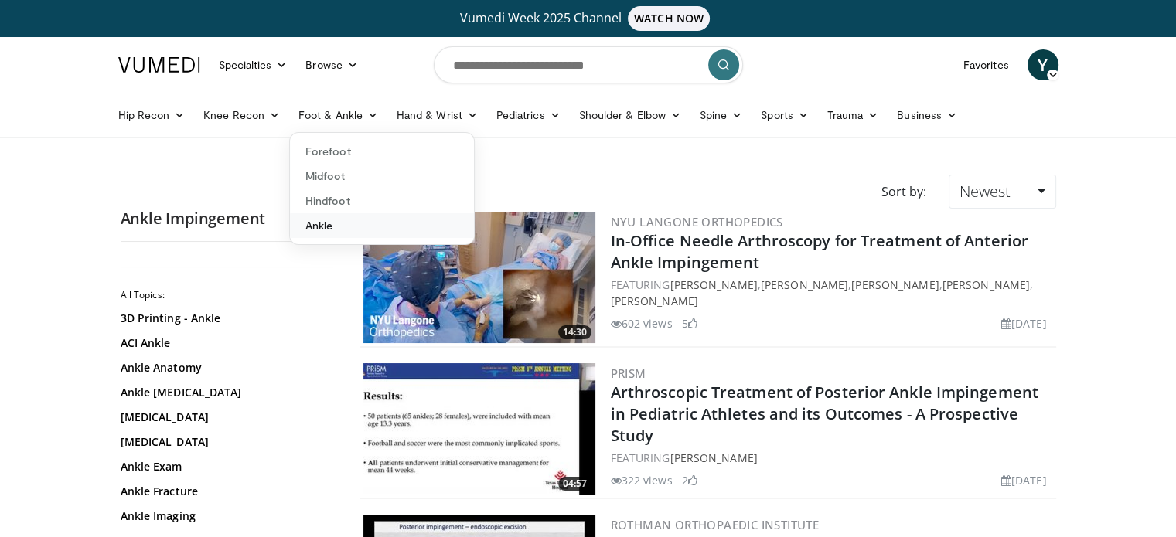 The width and height of the screenshot is (1176, 537). I want to click on a: Newest, so click(1002, 192).